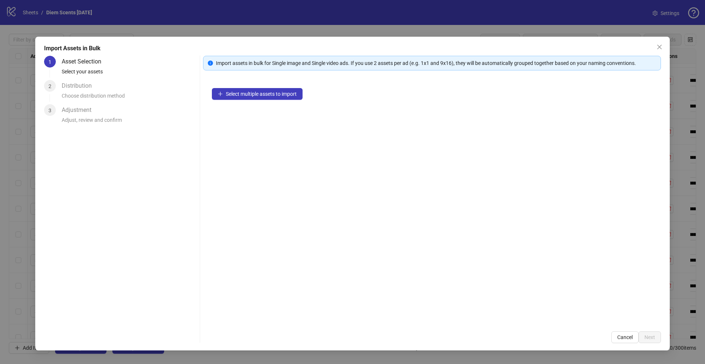  I want to click on div: Select your assets, so click(129, 74).